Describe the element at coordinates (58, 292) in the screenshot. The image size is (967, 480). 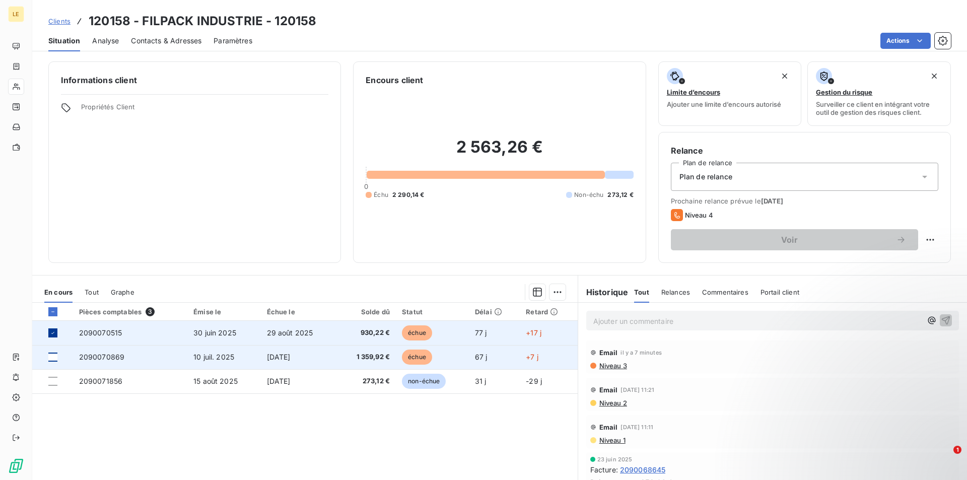
I see `span: En cours` at that location.